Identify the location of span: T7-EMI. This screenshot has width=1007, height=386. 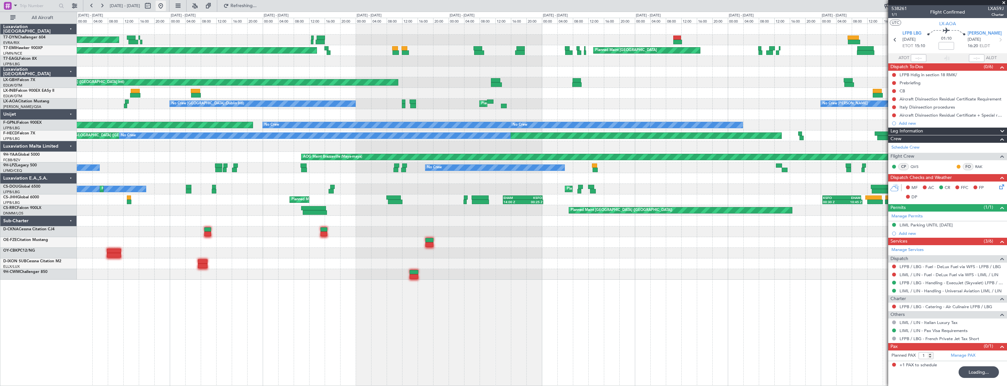
(9, 48).